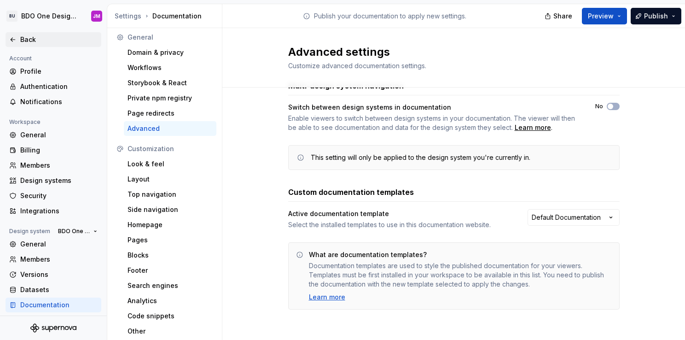 This screenshot has height=340, width=685. What do you see at coordinates (53, 328) in the screenshot?
I see `a: Supernova Logo` at bounding box center [53, 328].